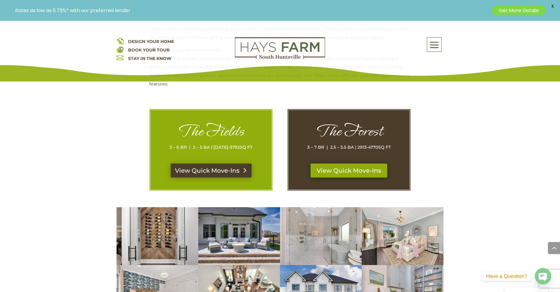 Image resolution: width=560 pixels, height=292 pixels. Describe the element at coordinates (402, 236) in the screenshot. I see `img: 2106-Forest-Gate-82-400x284.jpg` at that location.